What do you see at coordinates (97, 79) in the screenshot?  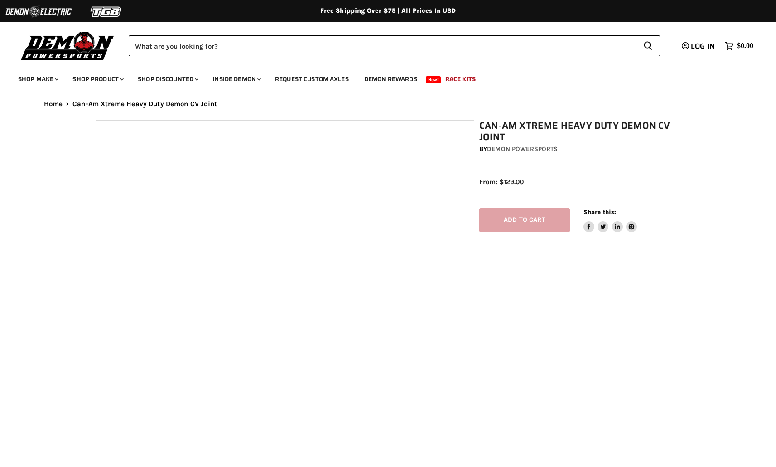 I see `a: Shop Product` at bounding box center [97, 79].